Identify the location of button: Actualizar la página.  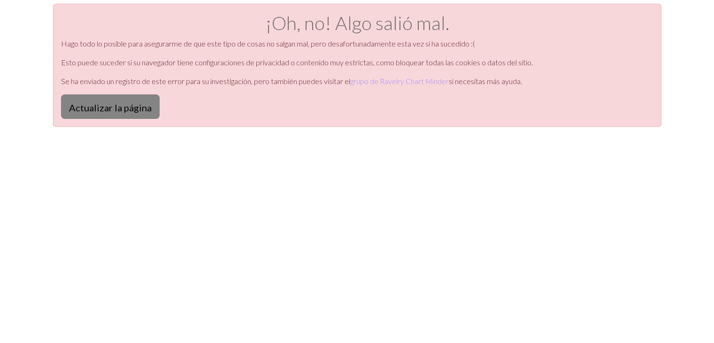
(110, 107).